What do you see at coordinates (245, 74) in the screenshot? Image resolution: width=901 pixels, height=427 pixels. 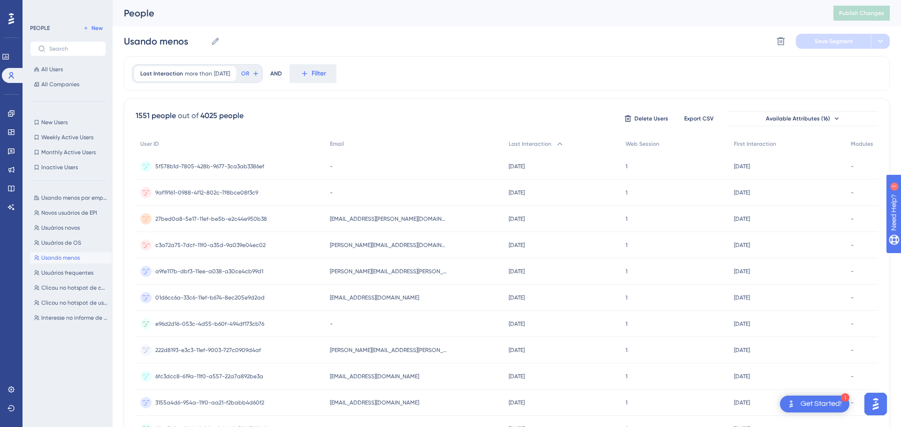 I see `span: OR` at bounding box center [245, 74].